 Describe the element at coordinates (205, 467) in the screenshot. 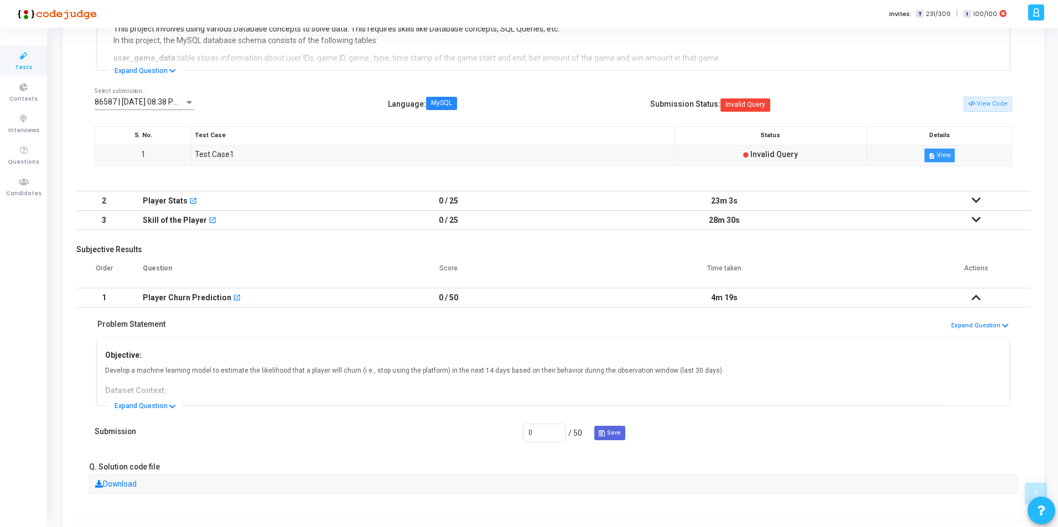

I see `h6: Q. Solution code file` at that location.